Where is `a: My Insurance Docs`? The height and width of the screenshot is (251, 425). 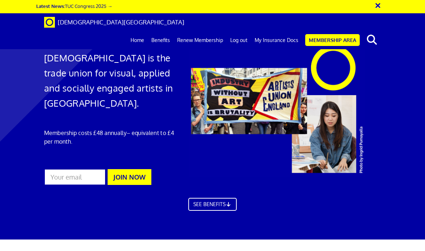 a: My Insurance Docs is located at coordinates (277, 40).